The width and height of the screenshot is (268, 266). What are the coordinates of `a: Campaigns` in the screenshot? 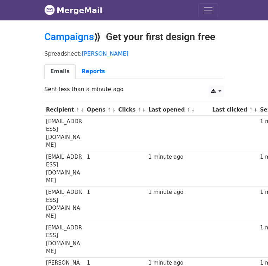 It's located at (69, 37).